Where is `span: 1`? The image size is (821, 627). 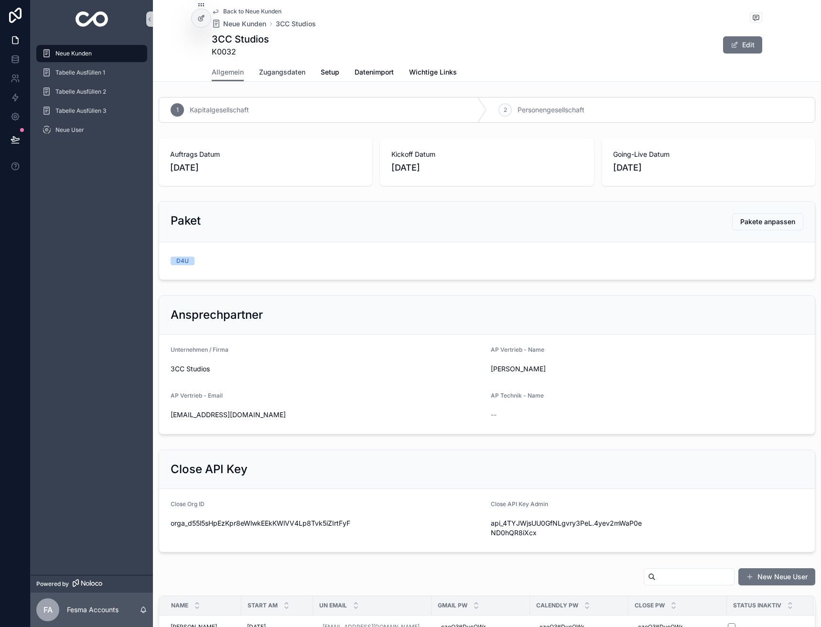
span: 1 is located at coordinates (177, 110).